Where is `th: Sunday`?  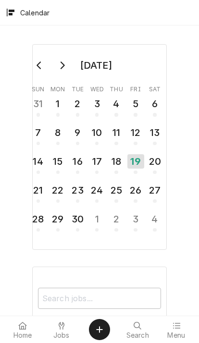 th: Sunday is located at coordinates (38, 88).